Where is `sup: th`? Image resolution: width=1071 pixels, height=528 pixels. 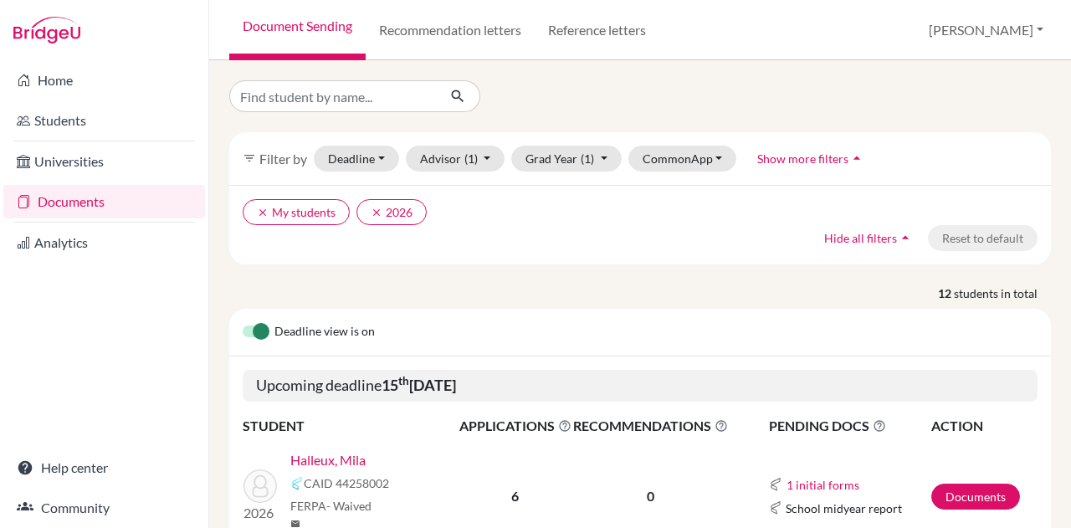 sup: th is located at coordinates (403, 381).